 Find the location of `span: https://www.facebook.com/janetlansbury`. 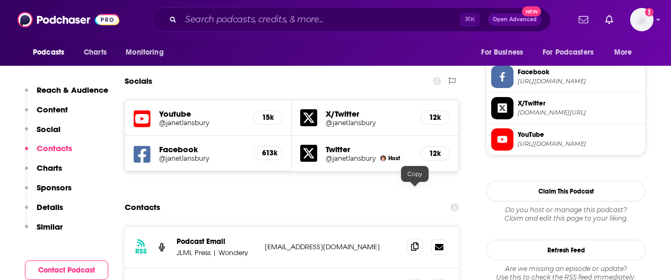

span: https://www.facebook.com/janetlansbury is located at coordinates (579, 81).